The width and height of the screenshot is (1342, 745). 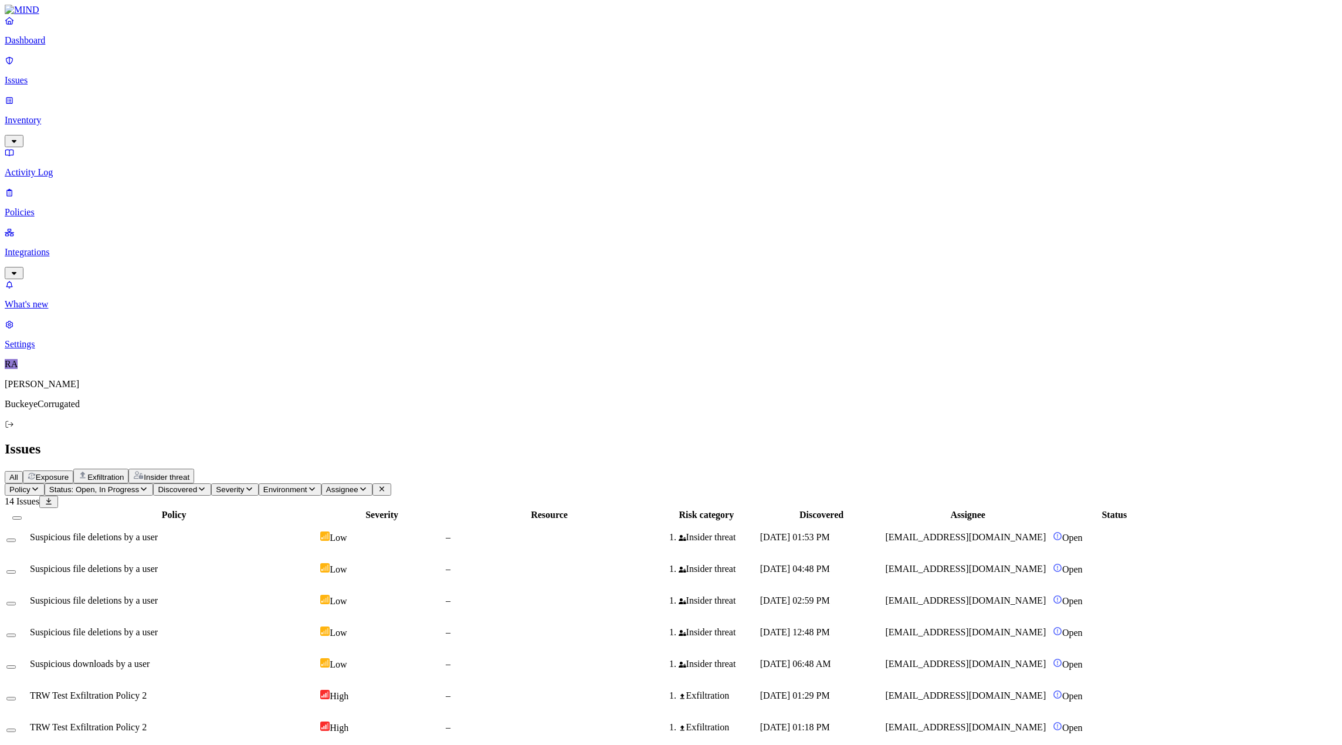 I want to click on span: High, so click(x=339, y=727).